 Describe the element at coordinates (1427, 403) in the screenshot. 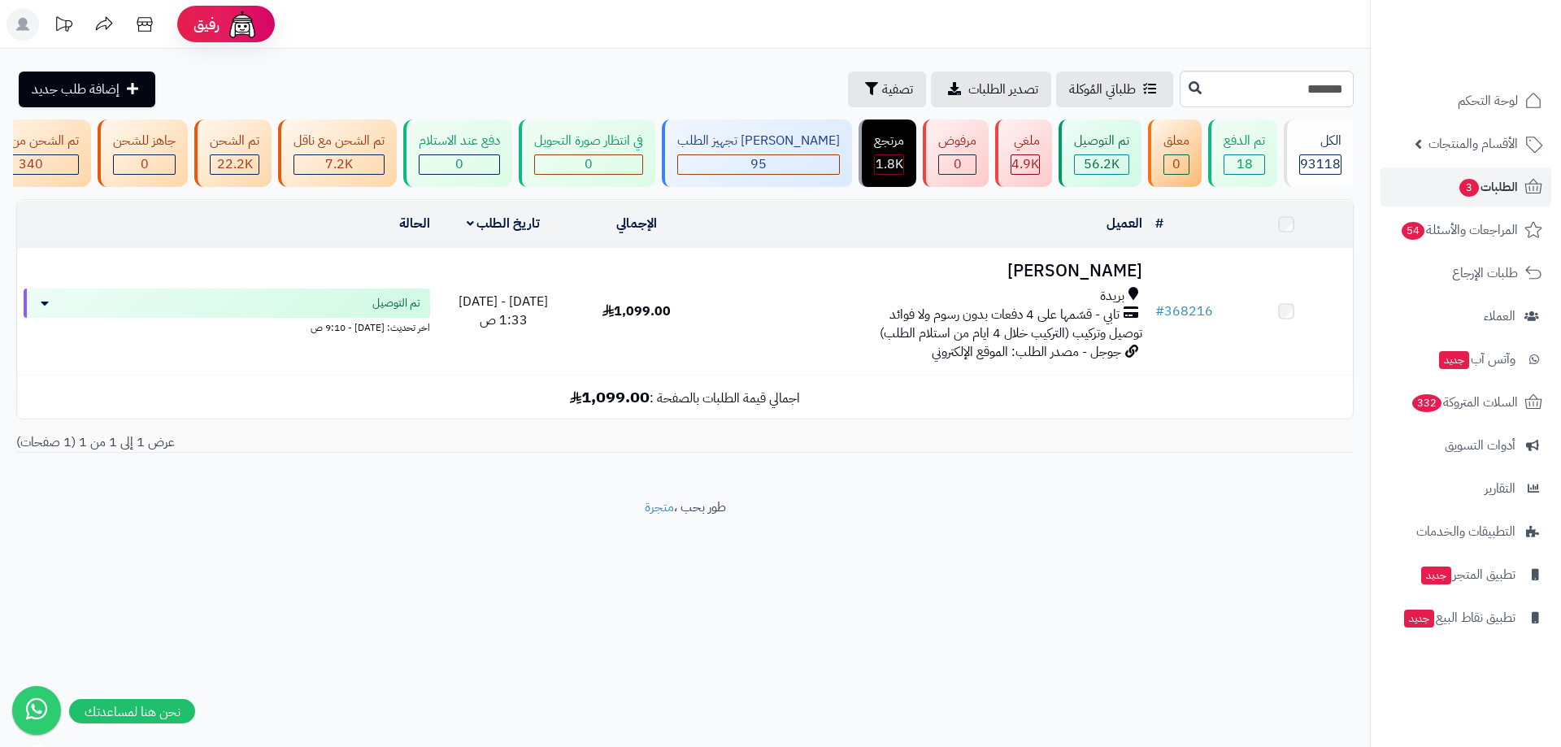

I see `span: 332` at that location.